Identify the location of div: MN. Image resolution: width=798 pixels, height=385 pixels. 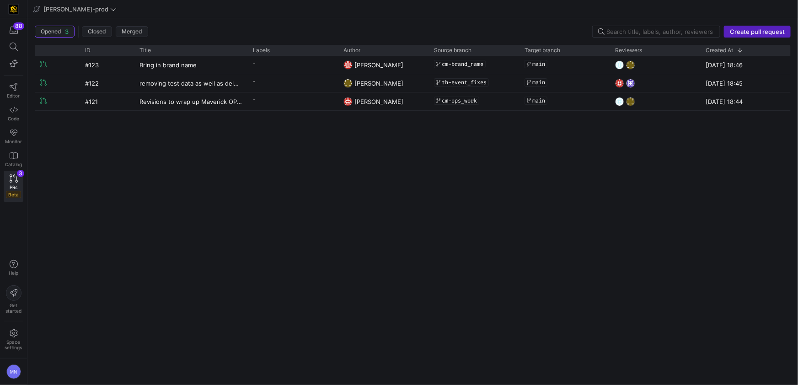
(14, 371).